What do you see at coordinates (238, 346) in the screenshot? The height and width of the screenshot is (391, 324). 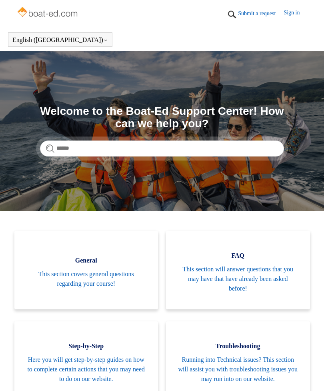 I see `span: Troubleshooting` at bounding box center [238, 346].